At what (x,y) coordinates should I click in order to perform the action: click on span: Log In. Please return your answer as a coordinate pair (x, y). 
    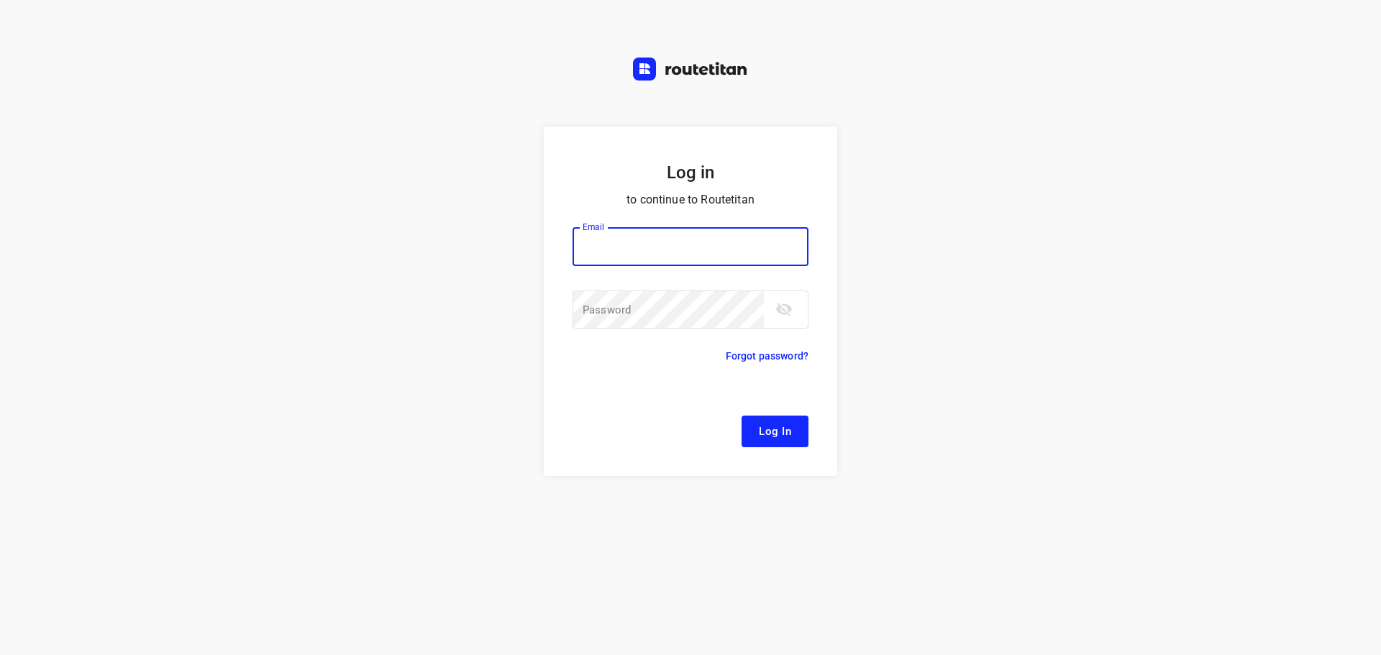
    Looking at the image, I should click on (775, 432).